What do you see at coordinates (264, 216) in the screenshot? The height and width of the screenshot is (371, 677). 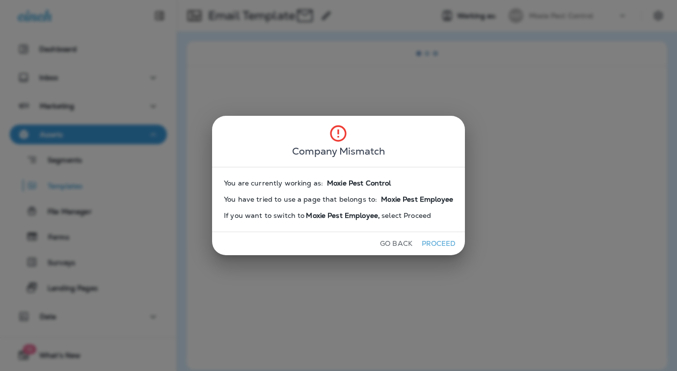 I see `span: If you want to switch to` at bounding box center [264, 216].